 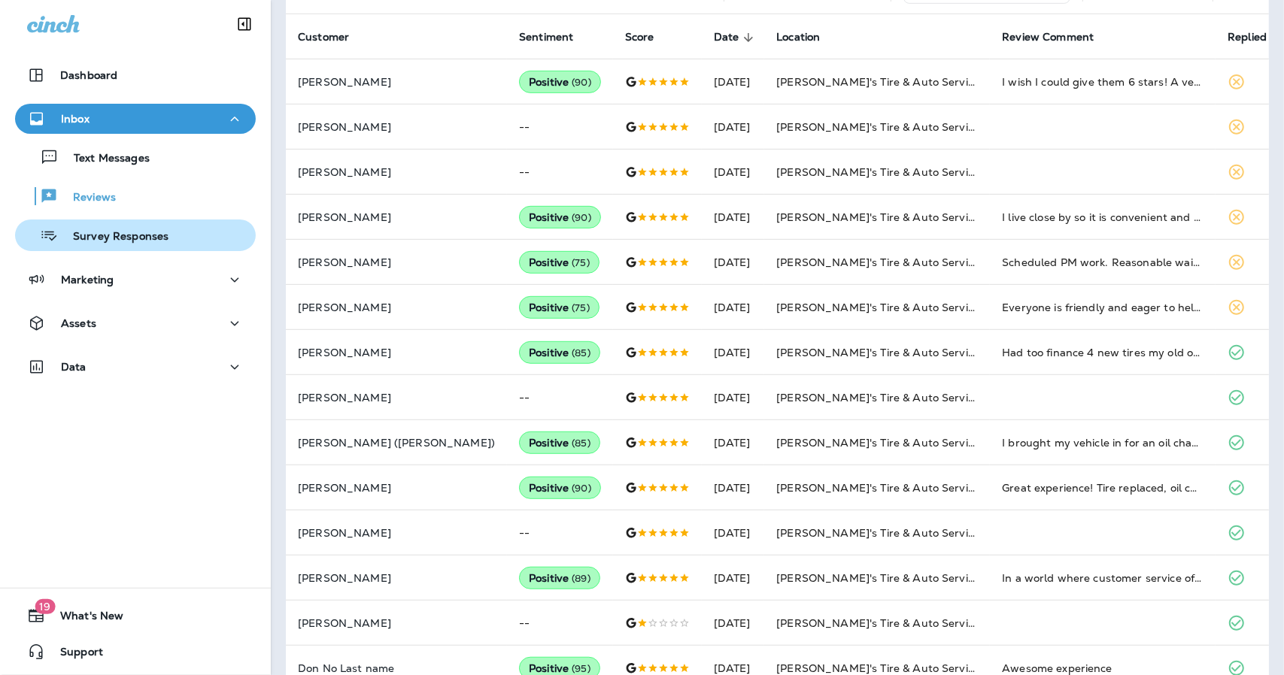 I want to click on p: Text Messages, so click(x=104, y=159).